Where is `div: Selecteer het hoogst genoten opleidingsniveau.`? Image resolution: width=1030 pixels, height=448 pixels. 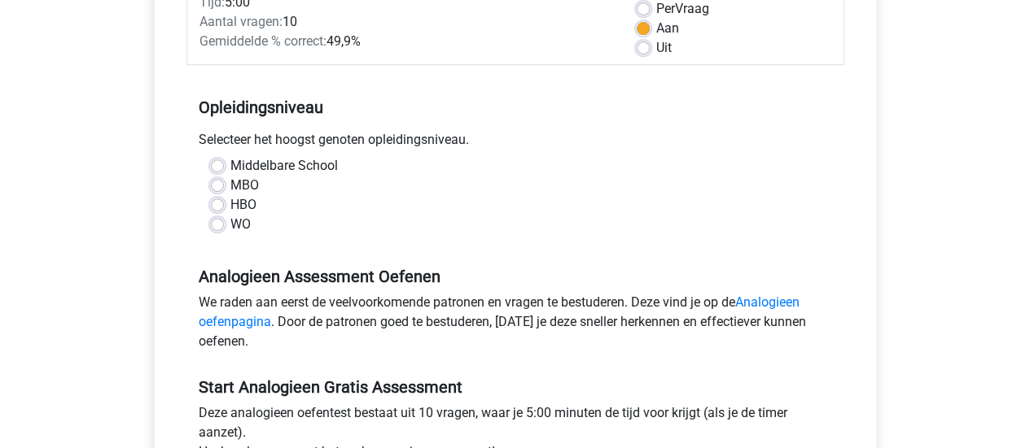 div: Selecteer het hoogst genoten opleidingsniveau. is located at coordinates (515, 143).